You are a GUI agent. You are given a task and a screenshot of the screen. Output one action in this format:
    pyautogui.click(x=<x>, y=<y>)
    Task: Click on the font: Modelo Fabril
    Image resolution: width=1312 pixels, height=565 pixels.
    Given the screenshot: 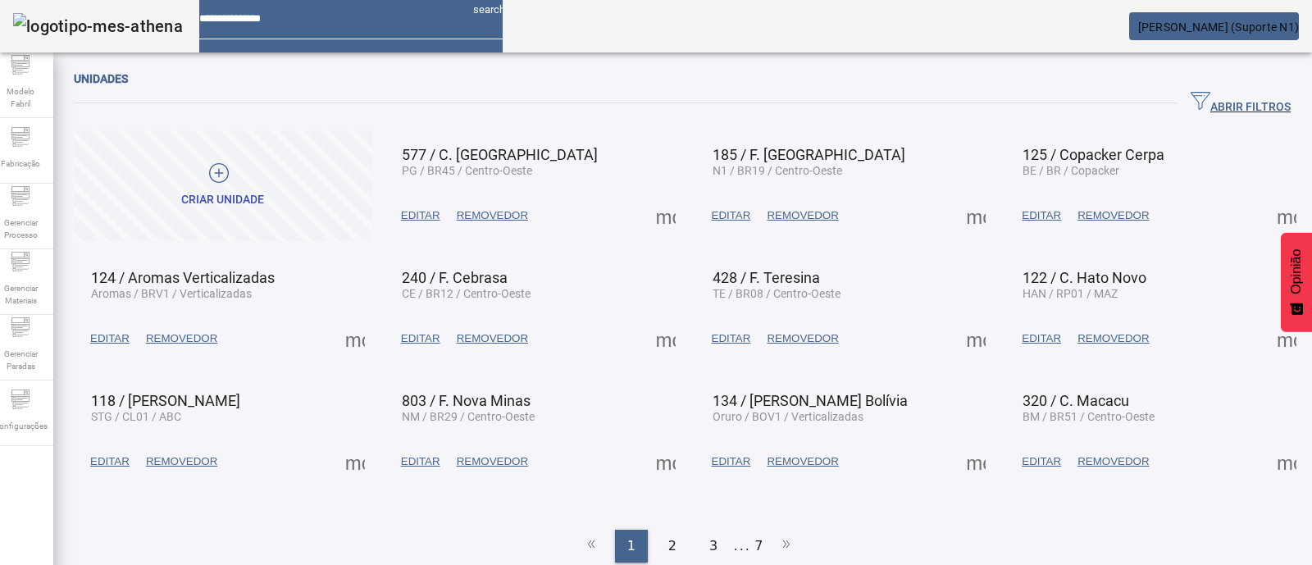 What is the action you would take?
    pyautogui.click(x=21, y=98)
    